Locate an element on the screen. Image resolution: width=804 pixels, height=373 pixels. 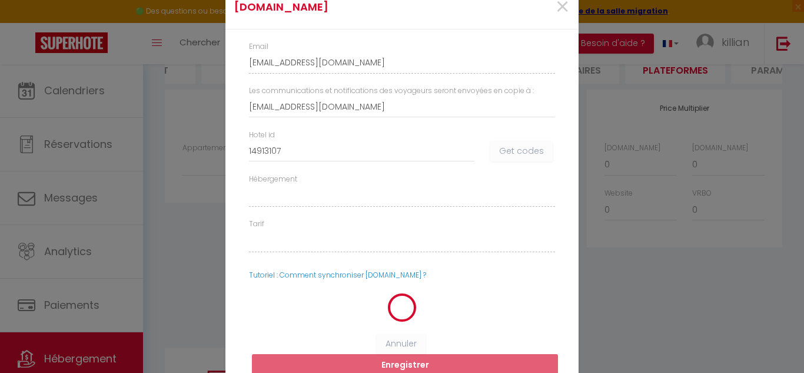
button: Ouvrir le widget de chat LiveChat is located at coordinates (27, 22).